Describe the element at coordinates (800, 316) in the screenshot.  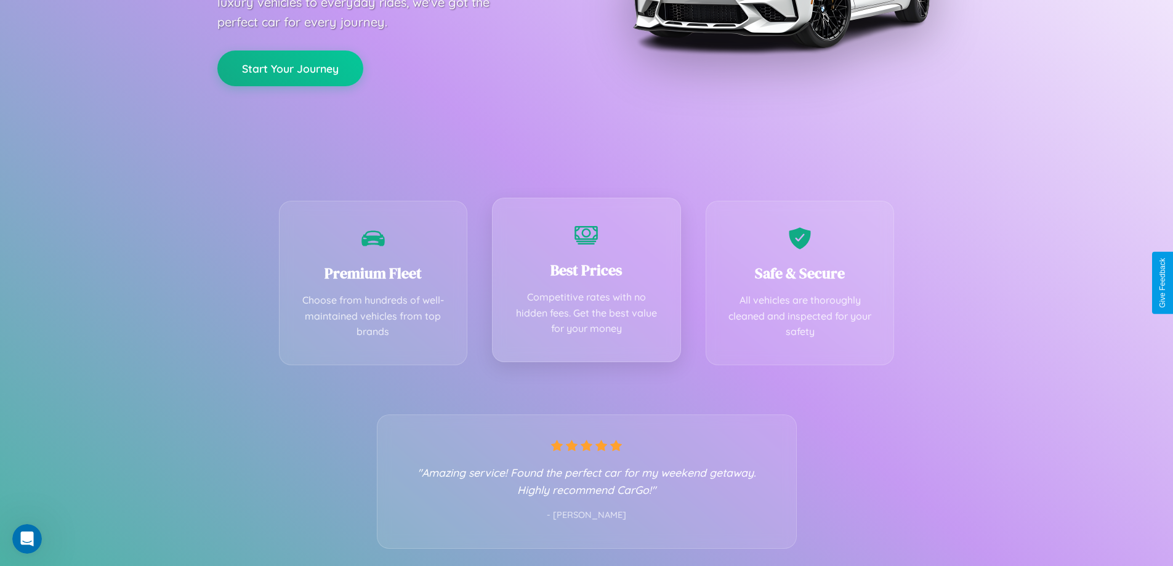
I see `p: All vehicles are thoroughly cleaned and inspected for your safety` at that location.